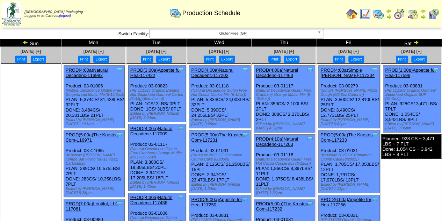 This screenshot has width=442, height=221. I want to click on a: PROD(5:00a)The Krusteaz Com-117231, so click(218, 137).